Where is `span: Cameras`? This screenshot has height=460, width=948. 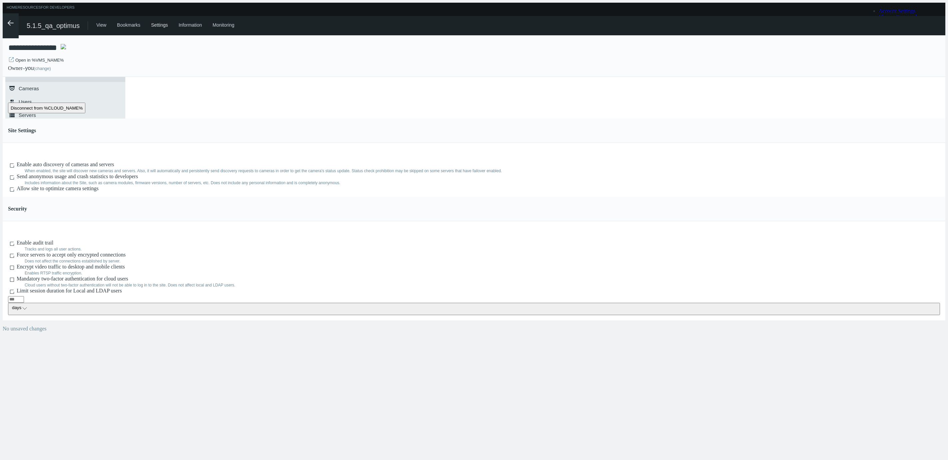 span: Cameras is located at coordinates (29, 88).